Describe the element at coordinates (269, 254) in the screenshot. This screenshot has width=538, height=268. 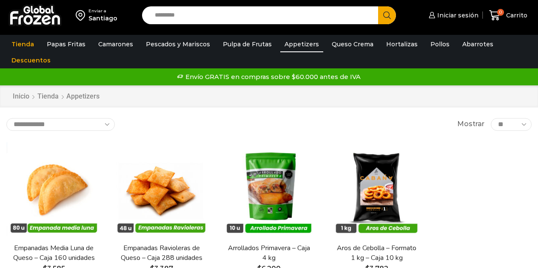
I see `a: Arrollados Primavera – Caja 4 kg` at that location.